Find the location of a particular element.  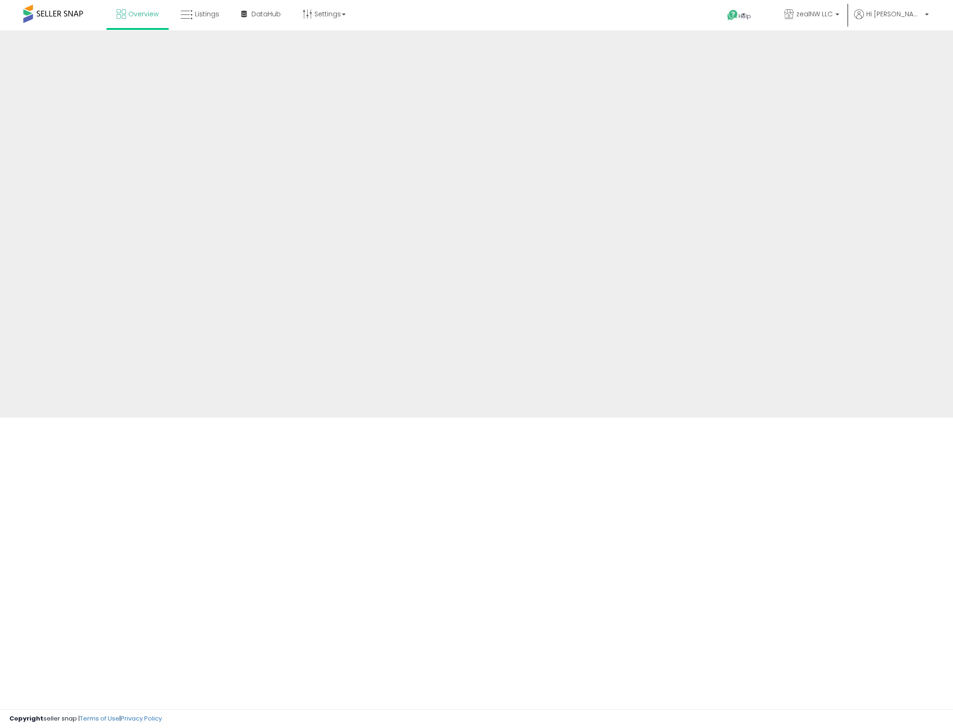

span: Listings is located at coordinates (207, 14).